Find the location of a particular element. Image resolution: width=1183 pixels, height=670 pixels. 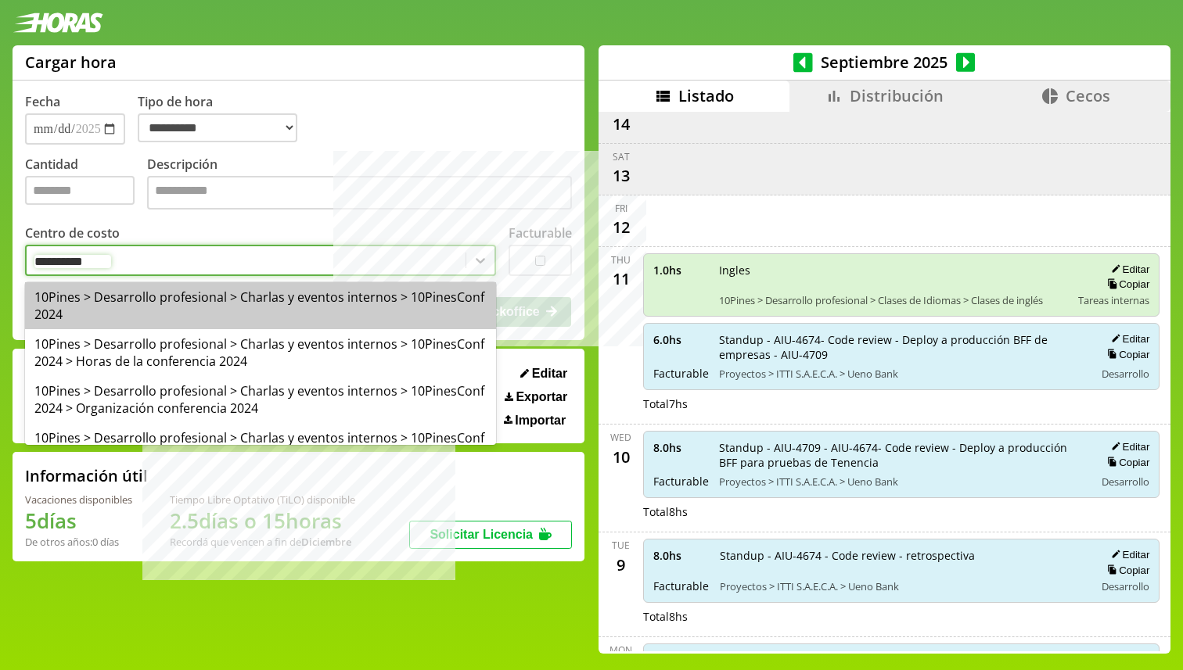

span: Distribución is located at coordinates (897, 95).